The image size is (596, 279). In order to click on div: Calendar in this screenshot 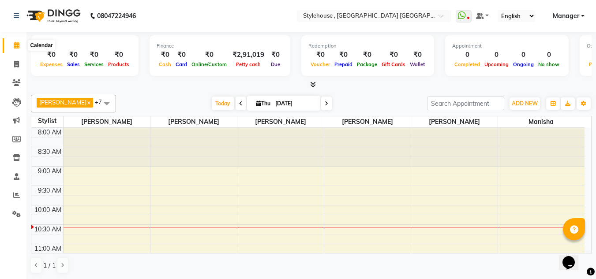, I will do `click(41, 45)`.